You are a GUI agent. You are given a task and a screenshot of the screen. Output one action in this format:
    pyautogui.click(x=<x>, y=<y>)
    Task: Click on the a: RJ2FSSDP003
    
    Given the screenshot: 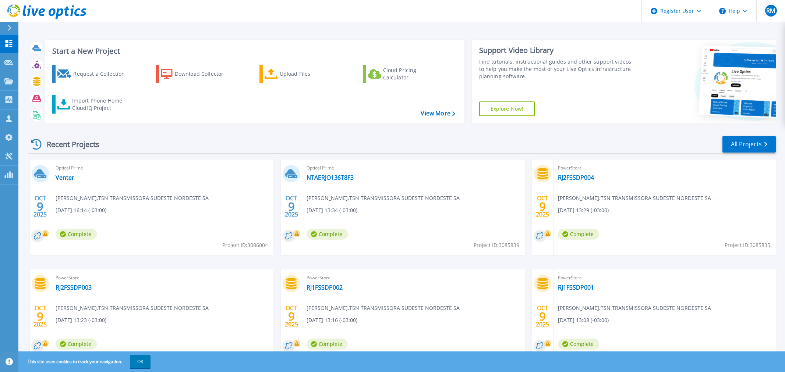 What is the action you would take?
    pyautogui.click(x=74, y=288)
    